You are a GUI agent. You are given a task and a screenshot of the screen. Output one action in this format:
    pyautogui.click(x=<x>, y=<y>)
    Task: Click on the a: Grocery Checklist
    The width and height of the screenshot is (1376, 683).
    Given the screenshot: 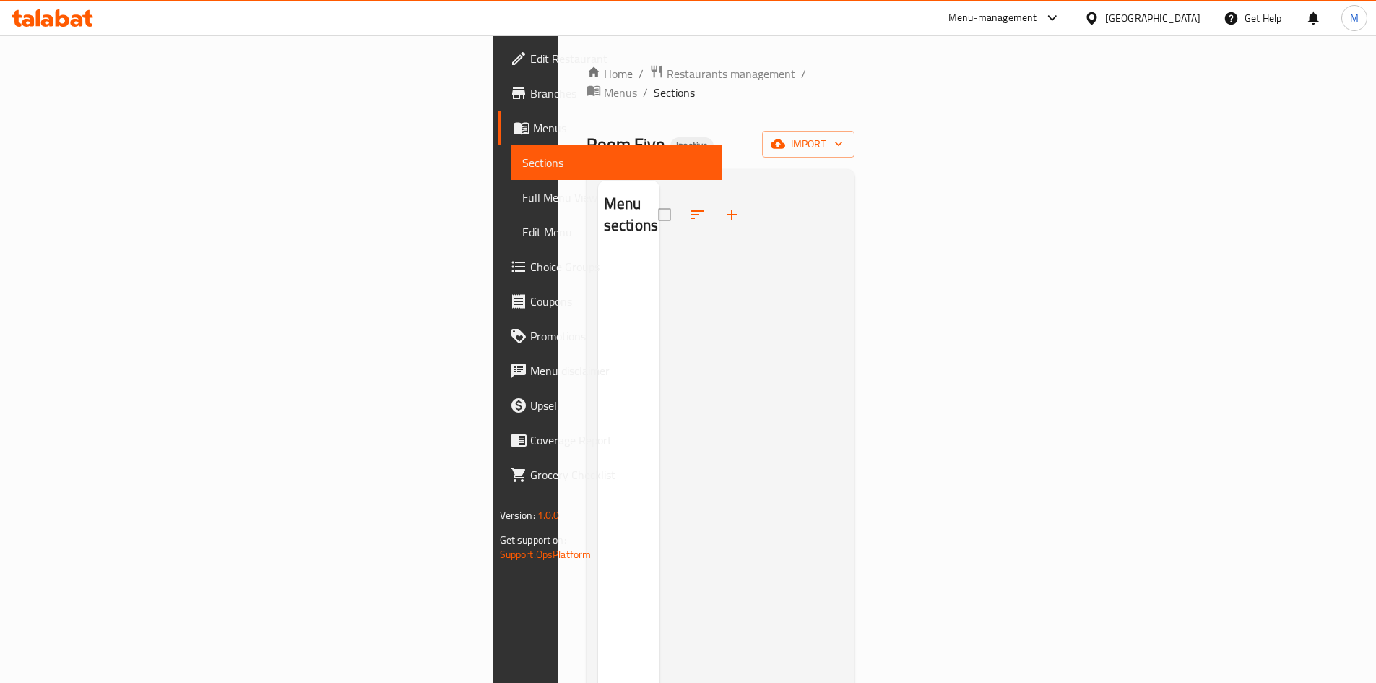 What is the action you would take?
    pyautogui.click(x=610, y=475)
    